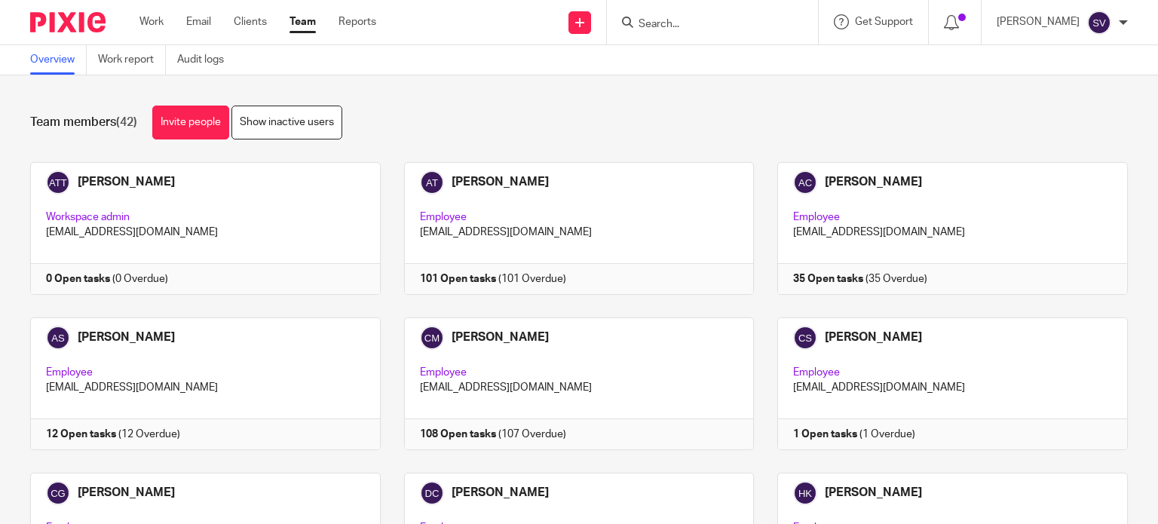  I want to click on span: Get Support, so click(883, 22).